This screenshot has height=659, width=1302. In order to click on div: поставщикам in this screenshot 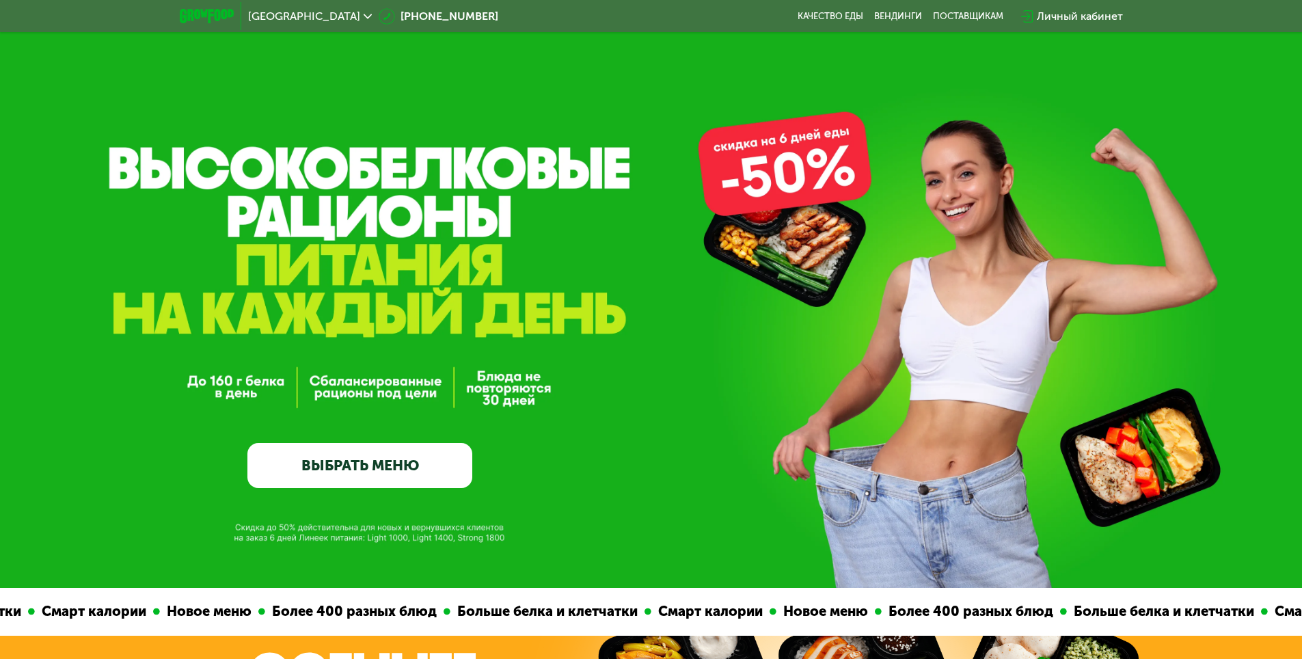, I will do `click(968, 16)`.